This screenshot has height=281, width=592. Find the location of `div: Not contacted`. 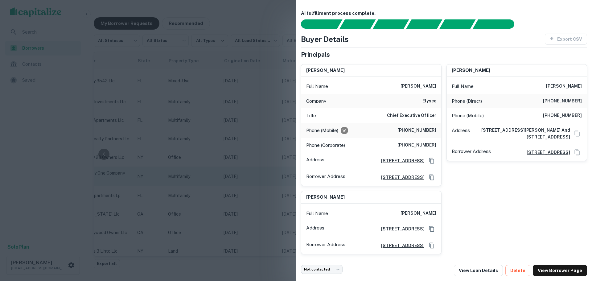

div: Not contacted is located at coordinates (322, 269).